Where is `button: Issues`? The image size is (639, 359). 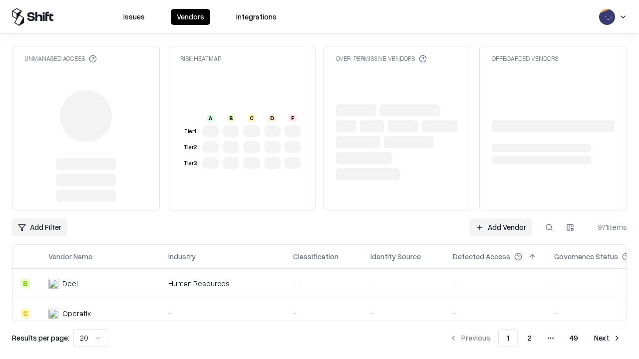
button: Issues is located at coordinates (134, 17).